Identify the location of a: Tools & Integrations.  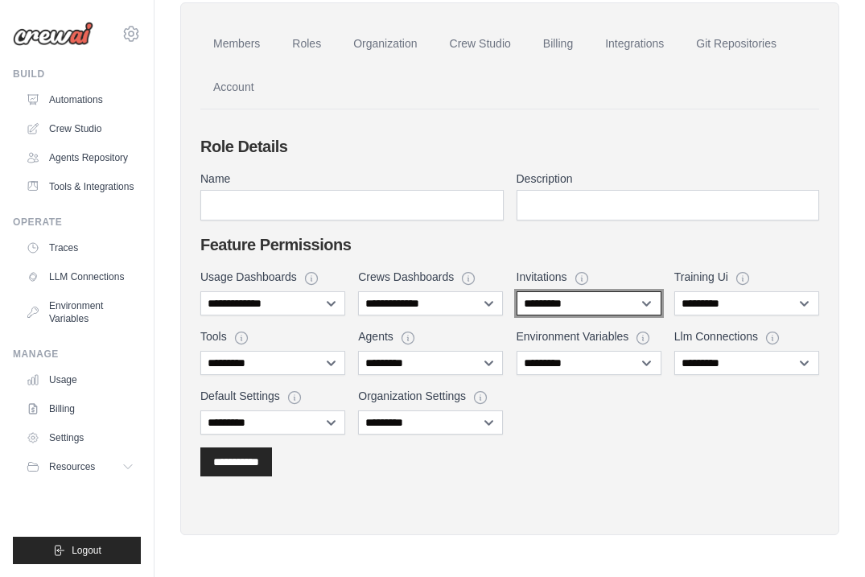
(80, 187).